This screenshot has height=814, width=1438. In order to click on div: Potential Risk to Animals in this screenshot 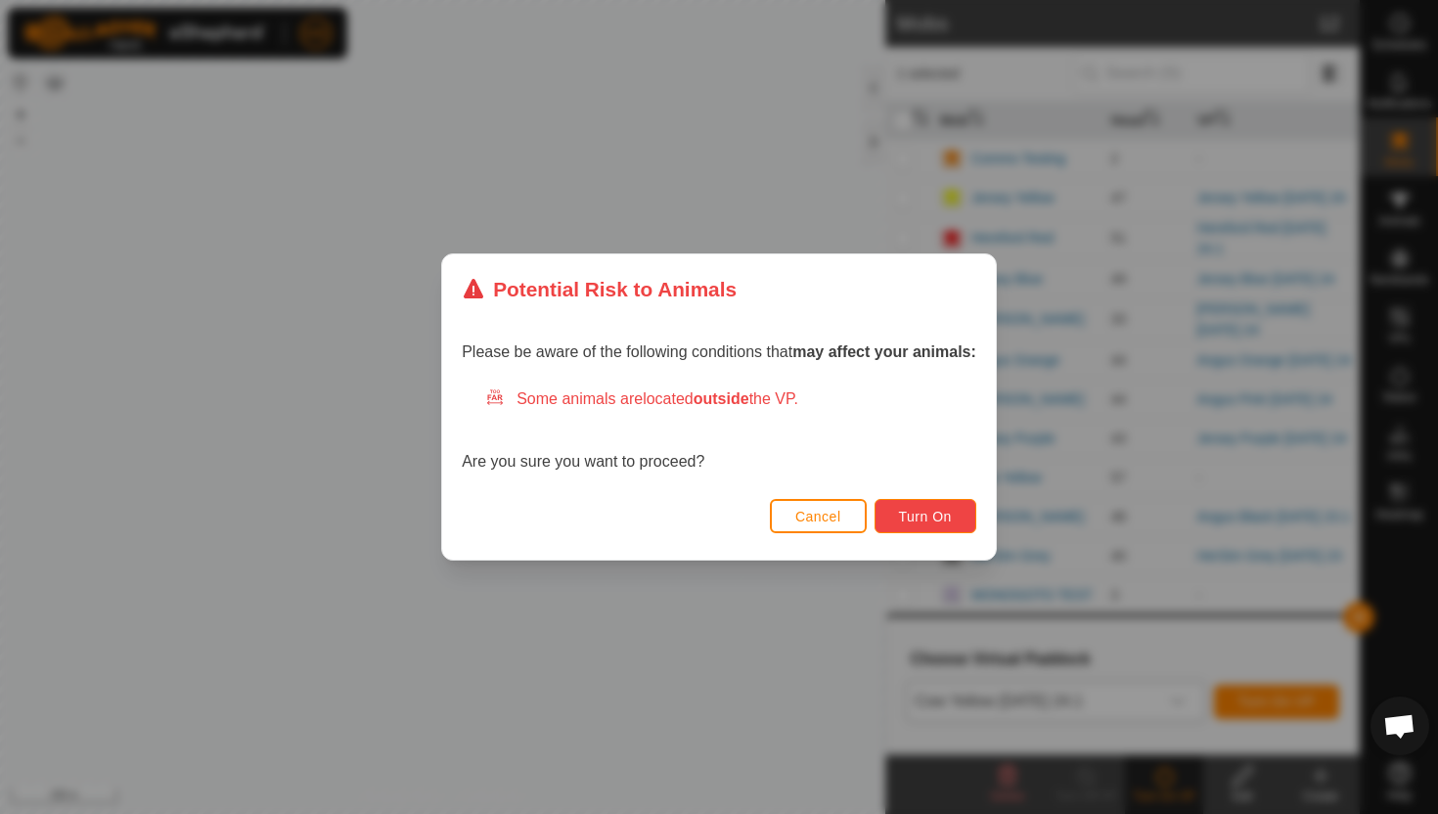, I will do `click(599, 289)`.